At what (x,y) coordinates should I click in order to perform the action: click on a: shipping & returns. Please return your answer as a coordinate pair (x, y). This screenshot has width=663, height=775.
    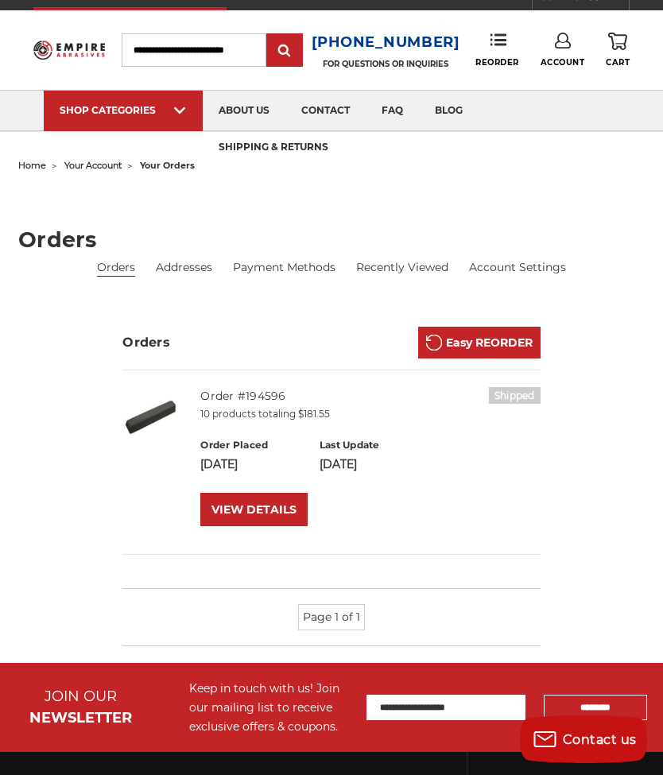
    Looking at the image, I should click on (273, 148).